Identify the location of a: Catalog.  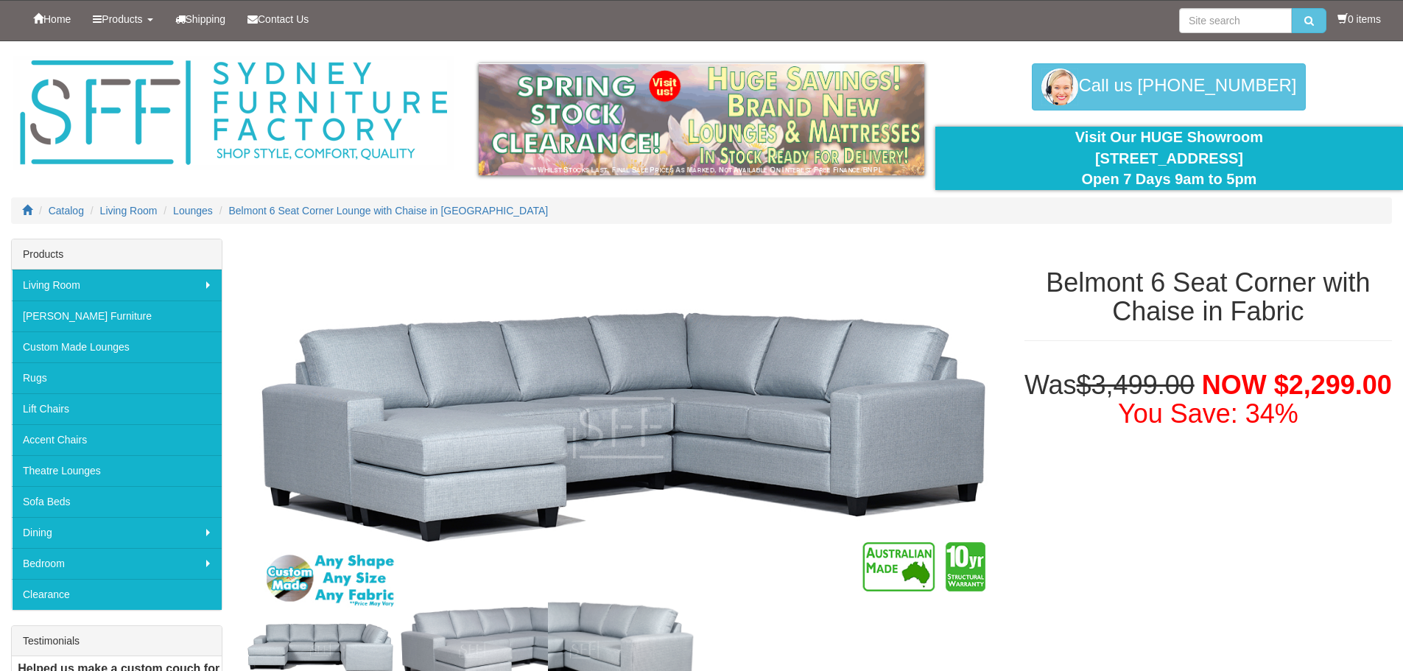
(66, 211).